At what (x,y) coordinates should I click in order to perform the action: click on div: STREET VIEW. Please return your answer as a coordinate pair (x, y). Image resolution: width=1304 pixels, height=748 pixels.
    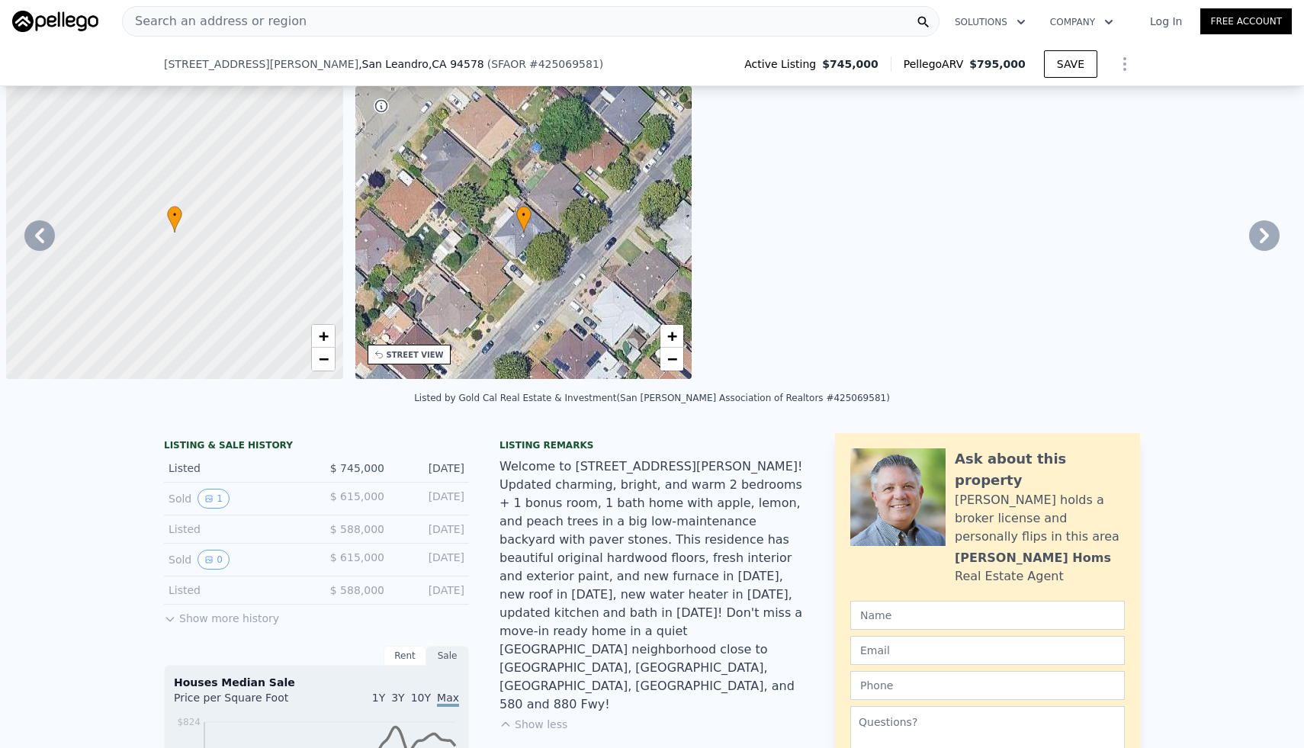
    Looking at the image, I should click on (415, 355).